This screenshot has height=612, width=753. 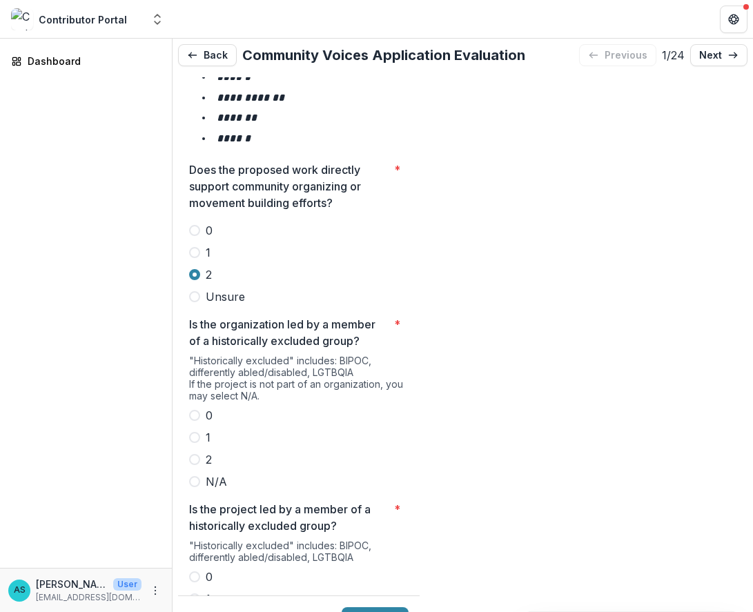 I want to click on div: "Historically excluded" includes: BIPOC, differently abled/disabled, LGTBQIA, so click(x=299, y=554).